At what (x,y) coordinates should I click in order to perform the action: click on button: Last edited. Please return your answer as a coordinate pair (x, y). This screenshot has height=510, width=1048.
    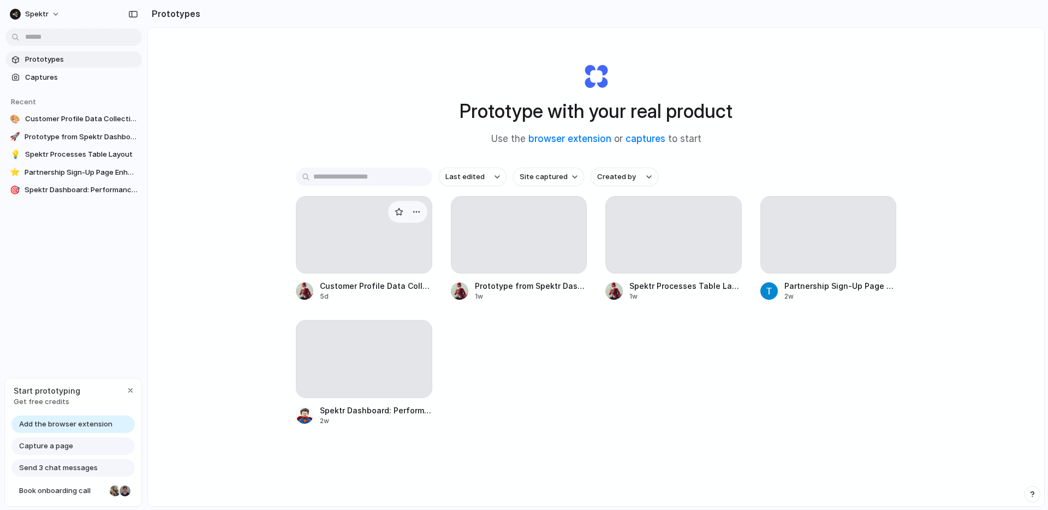
    Looking at the image, I should click on (473, 177).